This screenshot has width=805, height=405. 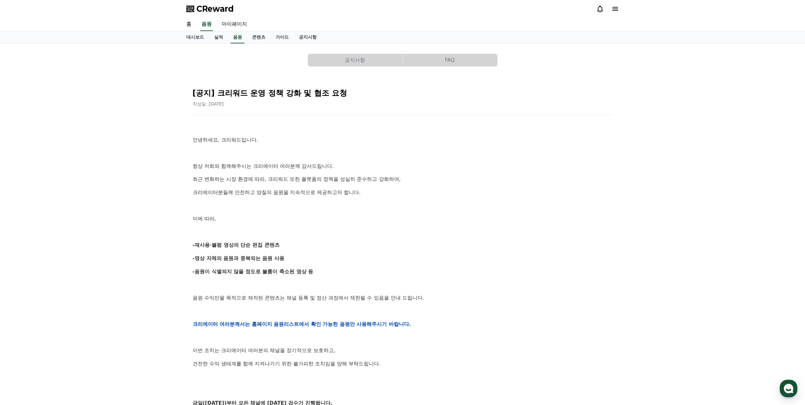 What do you see at coordinates (403, 298) in the screenshot?
I see `p: 음원 수익만을 목적으로 제작된 콘텐츠는 채널 등록 및 정산 과정에서 제한될 수 있음을 안내 드립니다.` at bounding box center [403, 298].